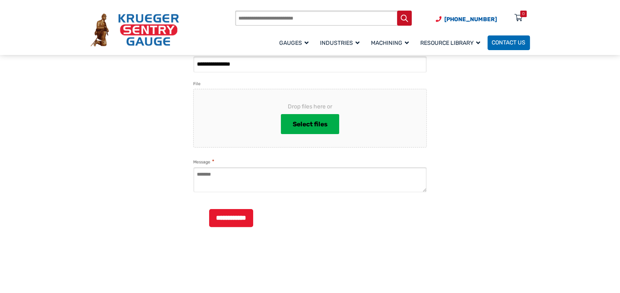 This screenshot has height=293, width=620. I want to click on span: Drop files here or, so click(310, 106).